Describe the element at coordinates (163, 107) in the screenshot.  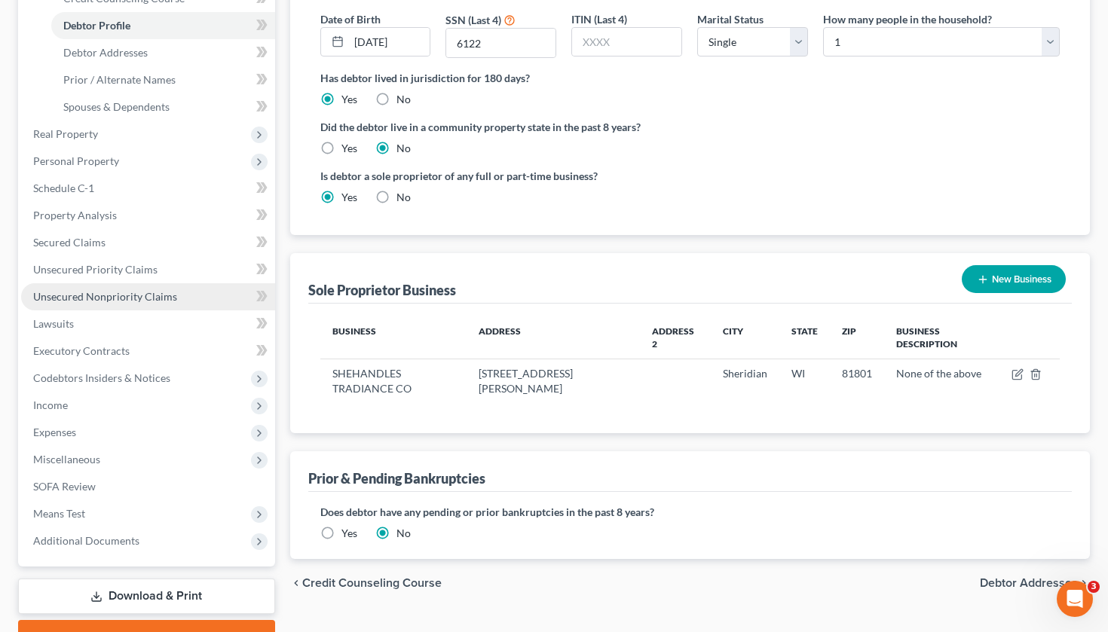
I see `a: Spouses & Dependents` at that location.